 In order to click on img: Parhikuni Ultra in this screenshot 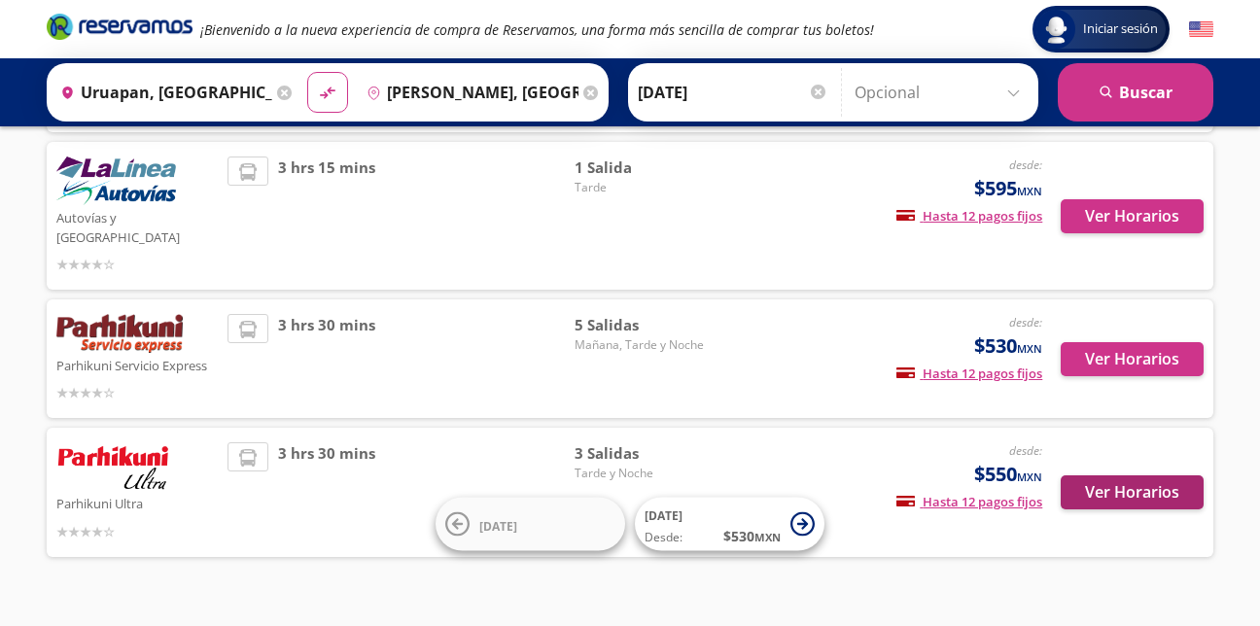, I will do `click(113, 467)`.